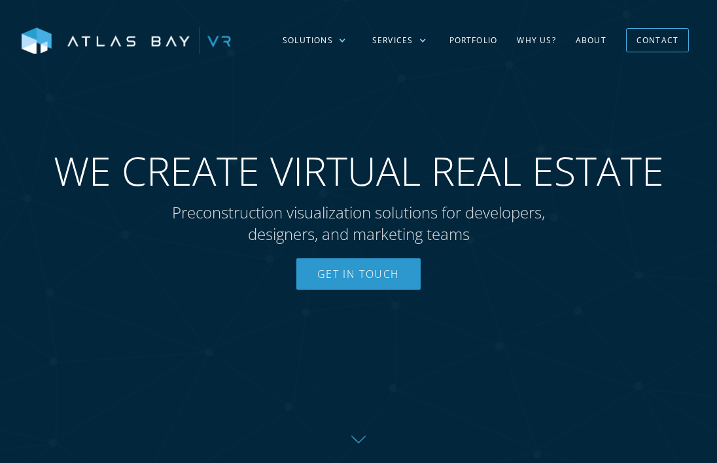 The width and height of the screenshot is (717, 463). What do you see at coordinates (126, 41) in the screenshot?
I see `img: Atlas Bay VR Logo` at bounding box center [126, 41].